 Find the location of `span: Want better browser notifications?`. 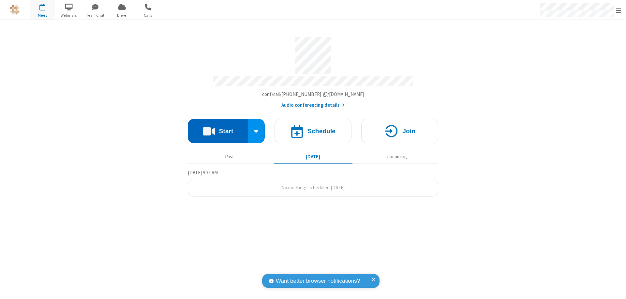

span: Want better browser notifications? is located at coordinates (318, 281).